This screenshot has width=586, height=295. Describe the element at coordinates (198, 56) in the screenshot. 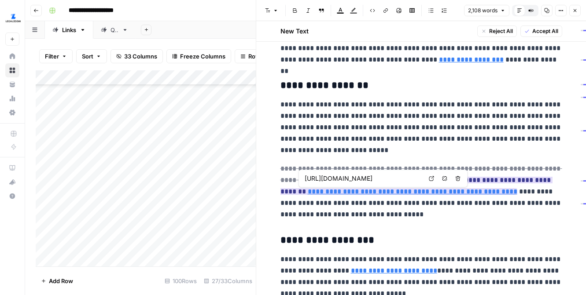

I see `button: Freeze Columns` at that location.